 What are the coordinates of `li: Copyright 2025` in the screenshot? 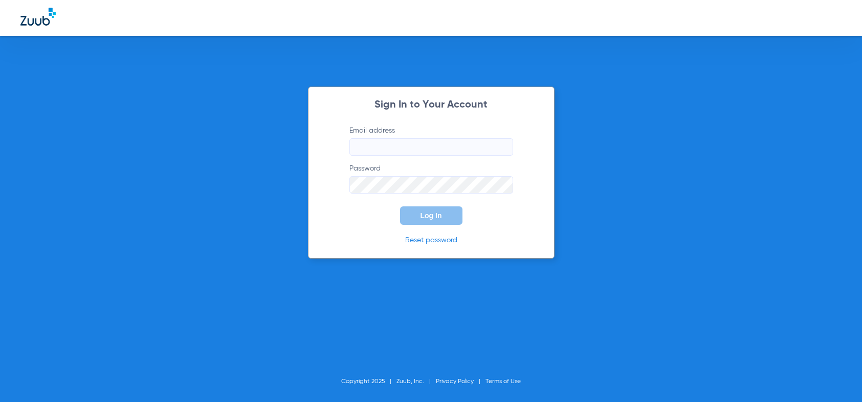 It's located at (369, 381).